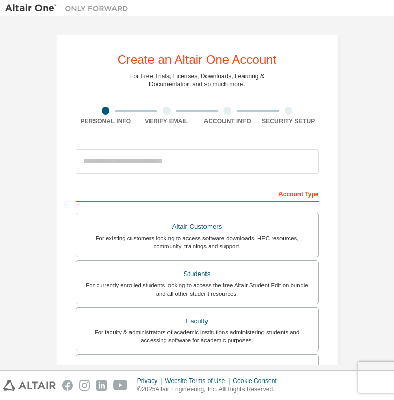 The height and width of the screenshot is (400, 394). Describe the element at coordinates (84, 385) in the screenshot. I see `img: instagram.svg` at that location.